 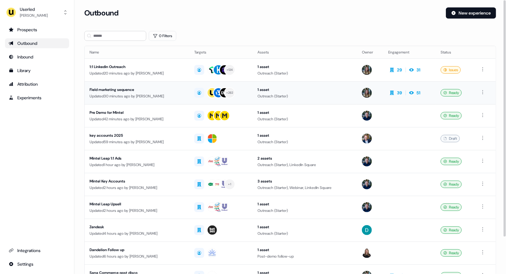 What do you see at coordinates (137, 67) in the screenshot?
I see `div: 1:1 Linkedin Outreach` at bounding box center [137, 67].